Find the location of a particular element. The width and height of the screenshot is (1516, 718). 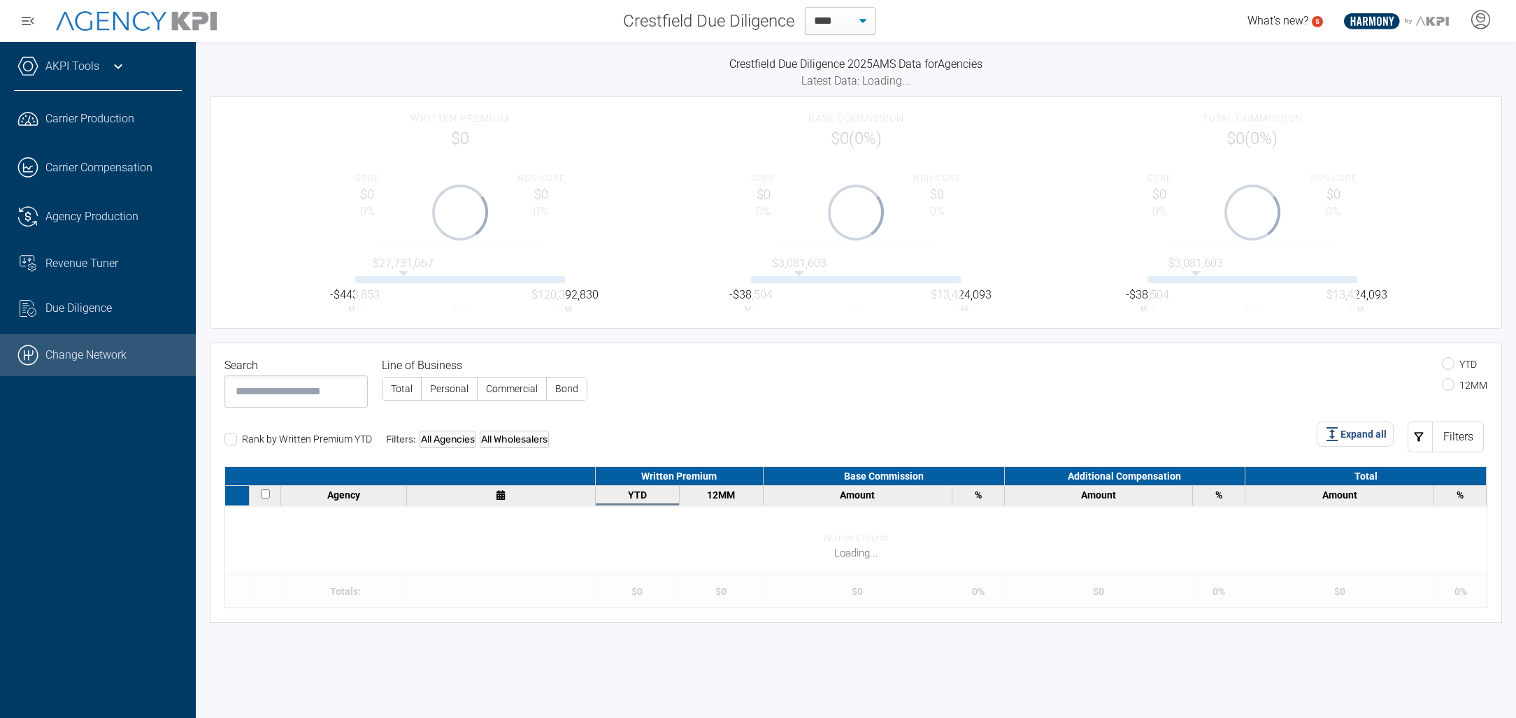

div: All Agencies is located at coordinates (447, 439).